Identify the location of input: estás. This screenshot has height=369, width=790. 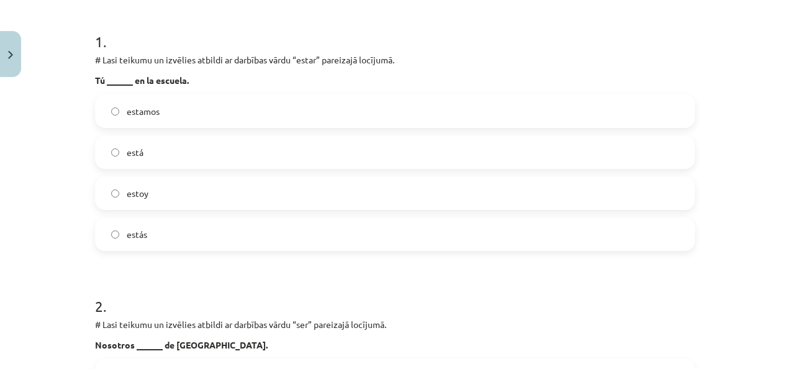
(115, 234).